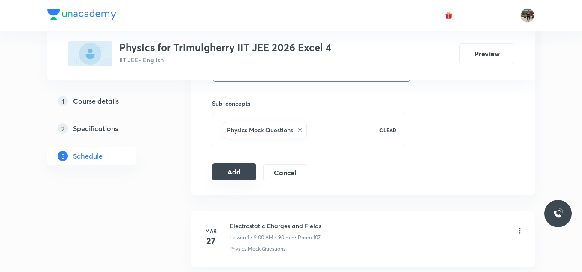 Image resolution: width=582 pixels, height=272 pixels. What do you see at coordinates (63, 101) in the screenshot?
I see `p: 1` at bounding box center [63, 101].